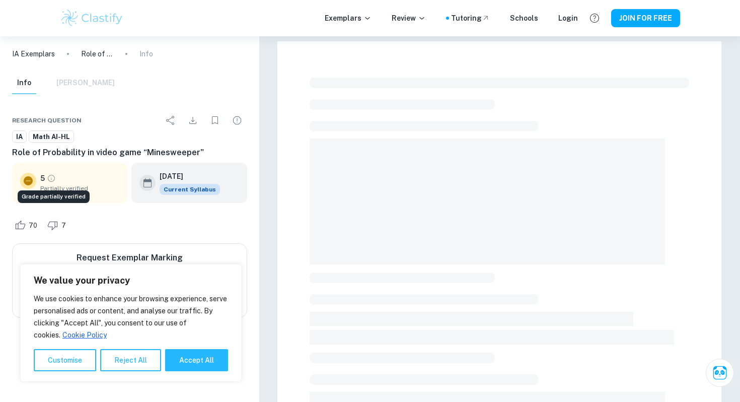  I want to click on a: Login, so click(568, 18).